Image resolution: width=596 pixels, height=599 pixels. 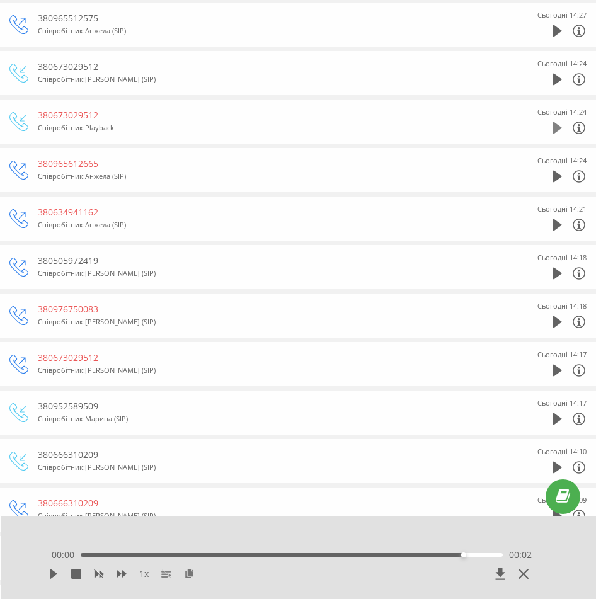 What do you see at coordinates (271, 419) in the screenshot?
I see `div: Співробітник : Марина (SIP)` at bounding box center [271, 419].